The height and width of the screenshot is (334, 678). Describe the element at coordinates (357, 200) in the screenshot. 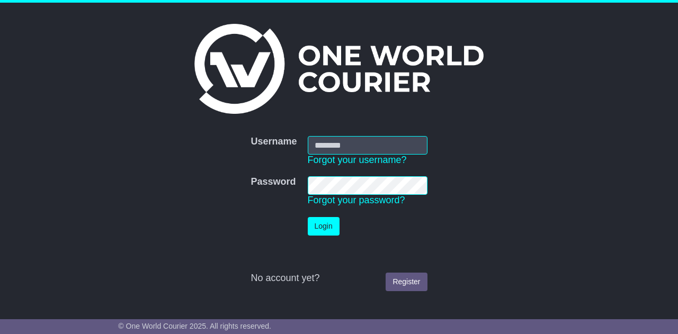

I see `a: Forgot your password?` at that location.